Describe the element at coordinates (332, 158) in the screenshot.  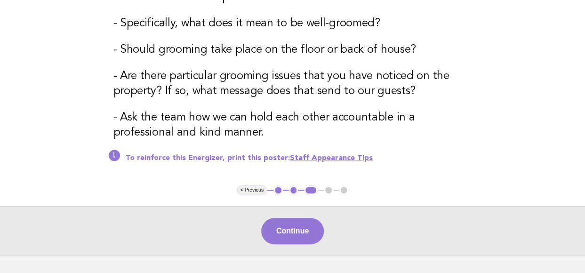
I see `a: Staff Appearance Tips` at that location.